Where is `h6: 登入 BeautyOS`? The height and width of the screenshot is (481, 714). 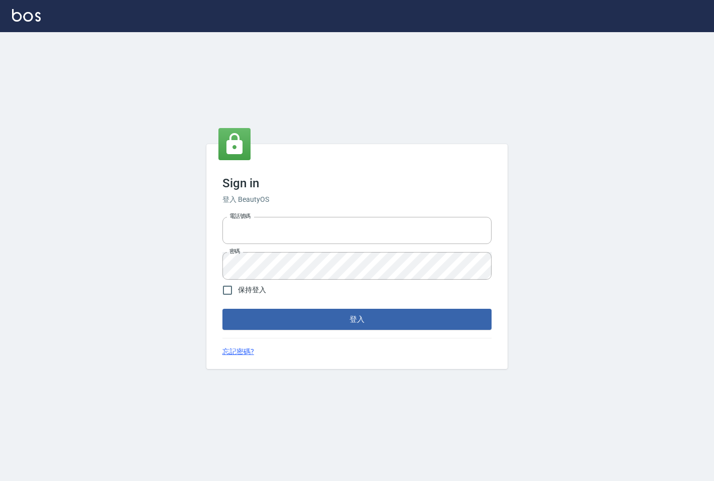 h6: 登入 BeautyOS is located at coordinates (357, 199).